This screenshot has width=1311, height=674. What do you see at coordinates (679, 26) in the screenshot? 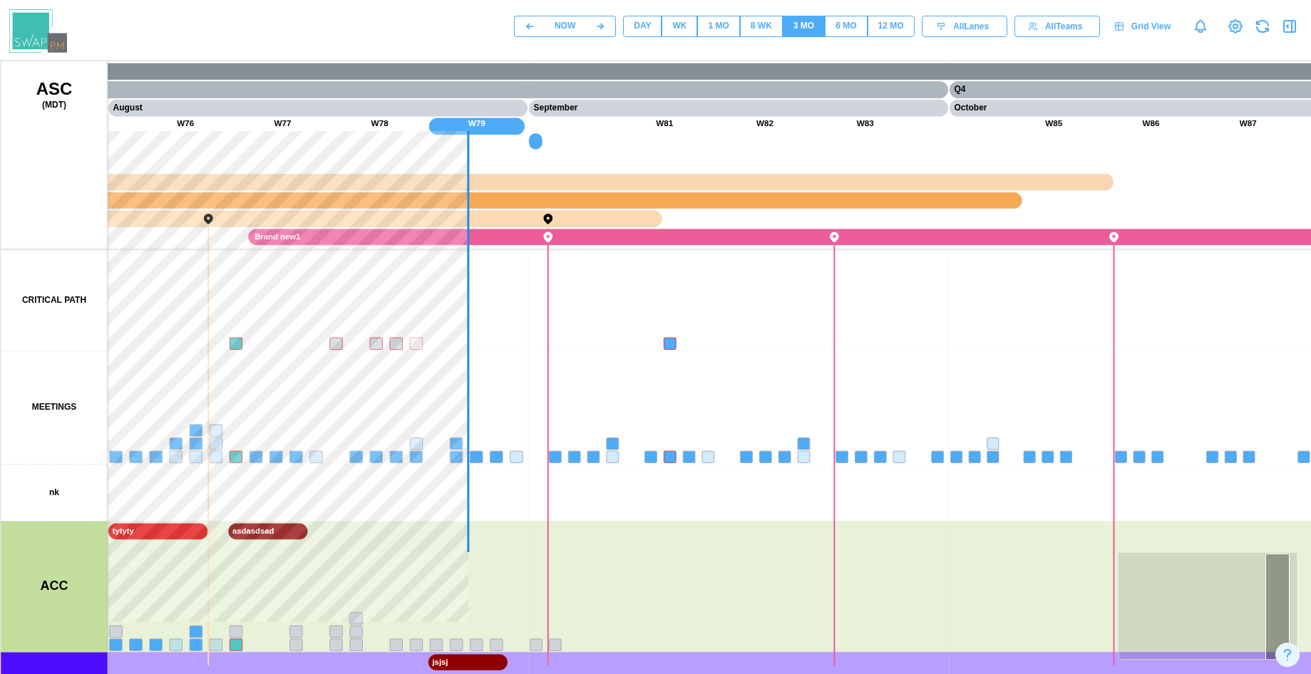
I see `div: WK` at bounding box center [679, 26].